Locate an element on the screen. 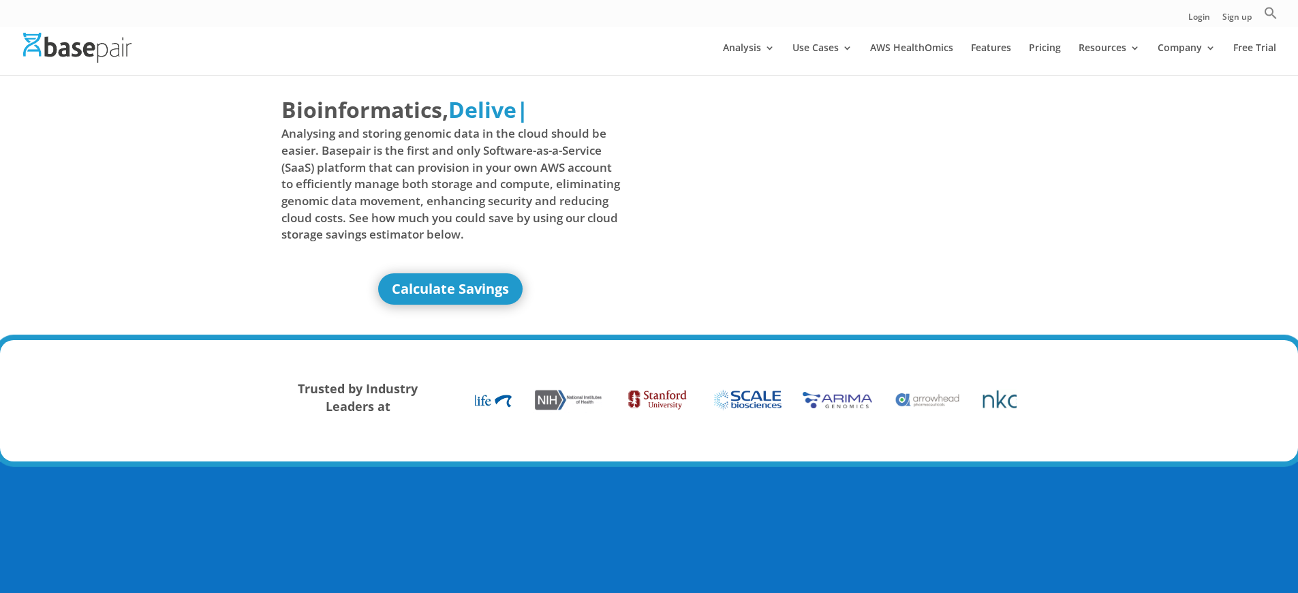  a: Use Cases is located at coordinates (822, 59).